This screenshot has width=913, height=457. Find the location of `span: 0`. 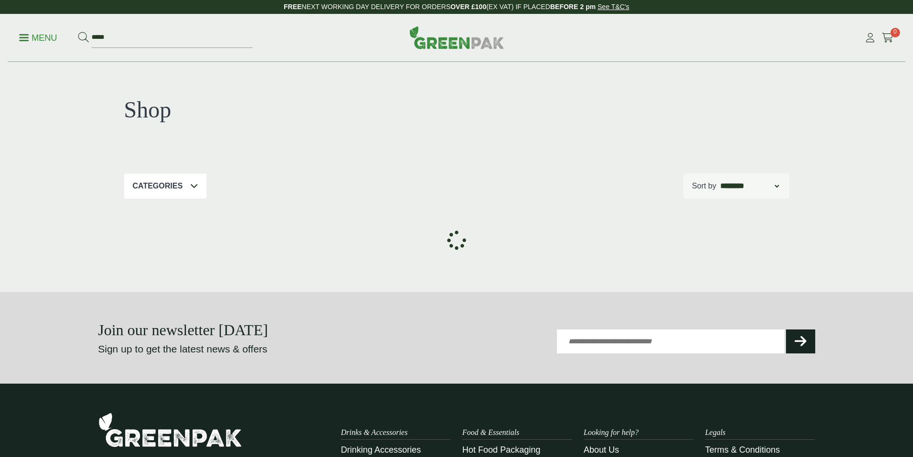

span: 0 is located at coordinates (895, 33).